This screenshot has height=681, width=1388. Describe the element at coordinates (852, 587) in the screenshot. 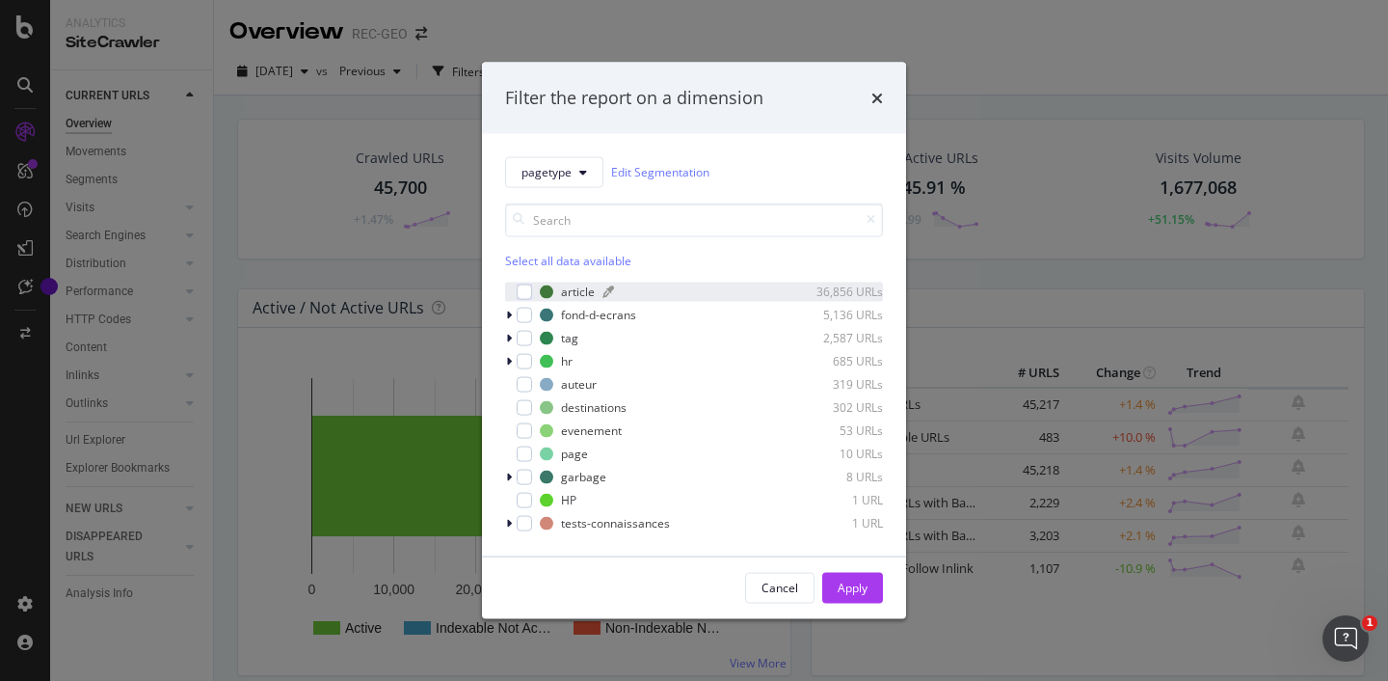

I see `button: Apply` at that location.